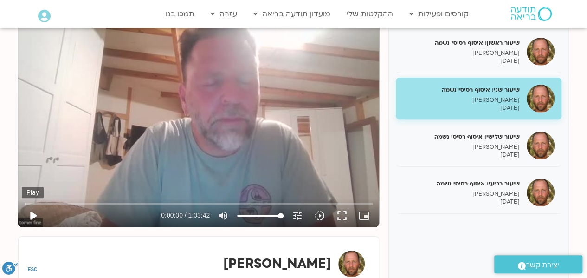 The height and width of the screenshot is (278, 587). What do you see at coordinates (462, 137) in the screenshot?
I see `h5: שיעור שלישי: איסוף רסיסי נשמה` at bounding box center [462, 137].